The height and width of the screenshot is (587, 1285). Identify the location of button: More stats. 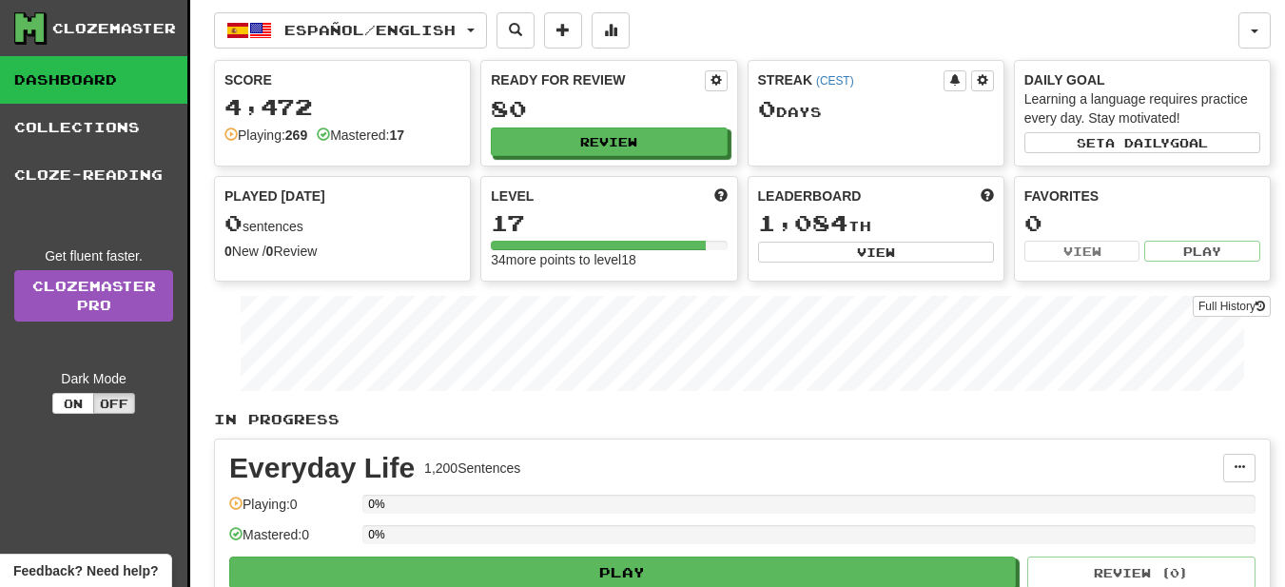
(610, 30).